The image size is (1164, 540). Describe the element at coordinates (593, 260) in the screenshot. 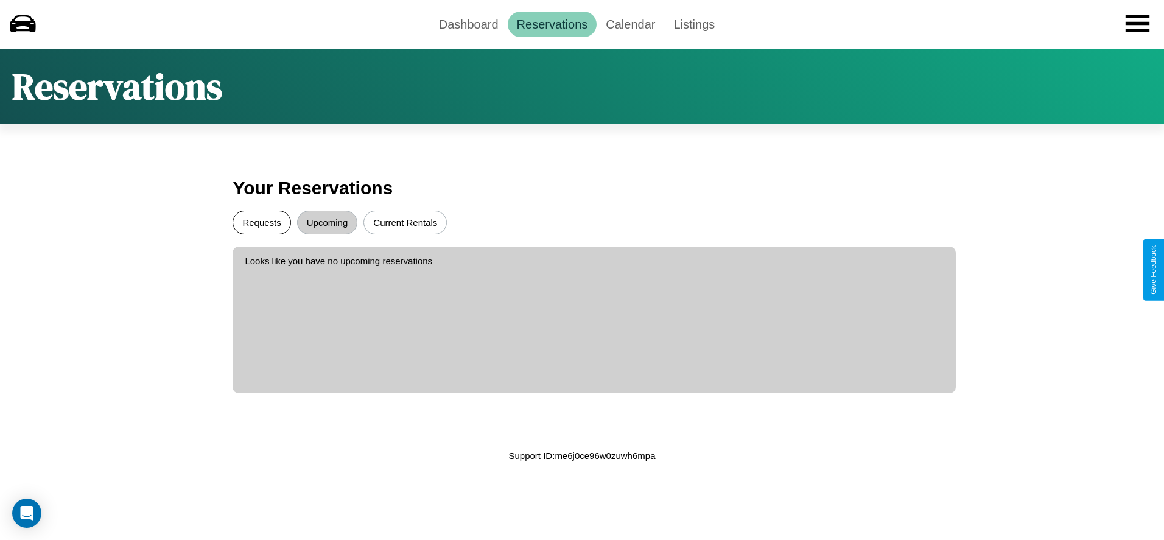

I see `p: Looks like you have no upcoming reservations` at that location.